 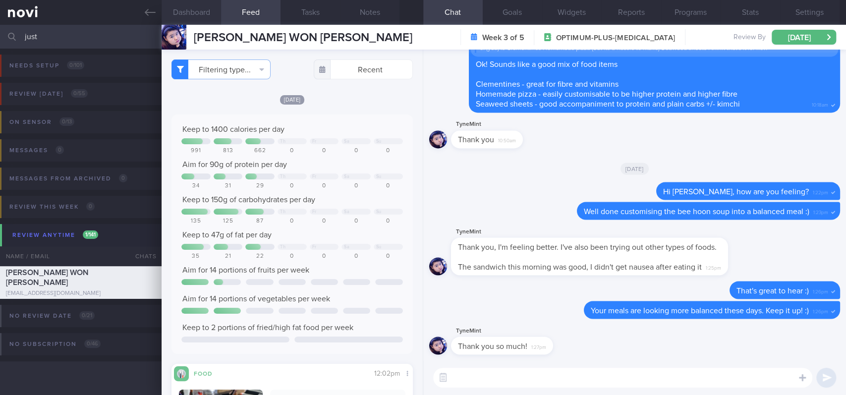 What do you see at coordinates (260, 151) in the screenshot?
I see `div: 662` at bounding box center [260, 151].